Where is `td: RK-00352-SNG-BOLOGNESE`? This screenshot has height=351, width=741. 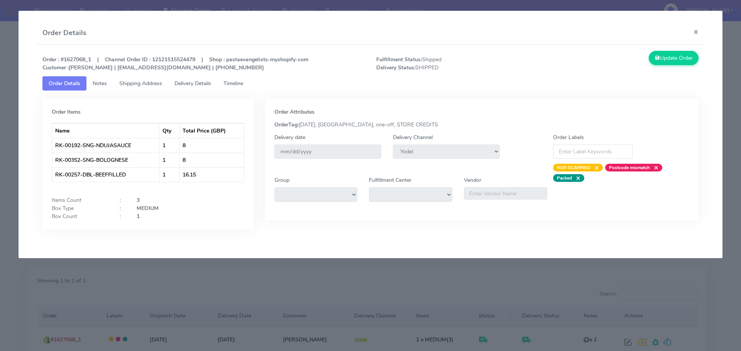
td: RK-00352-SNG-BOLOGNESE is located at coordinates (106, 160).